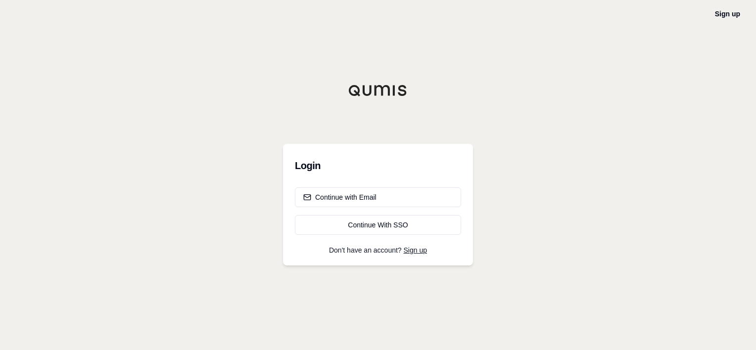 The width and height of the screenshot is (756, 350). What do you see at coordinates (340, 197) in the screenshot?
I see `div: Continue with Email` at bounding box center [340, 197].